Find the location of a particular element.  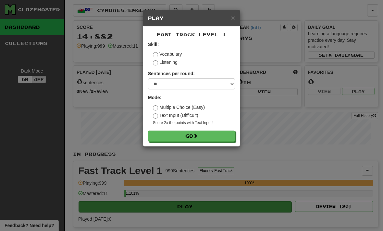

button: Close is located at coordinates (233, 18).